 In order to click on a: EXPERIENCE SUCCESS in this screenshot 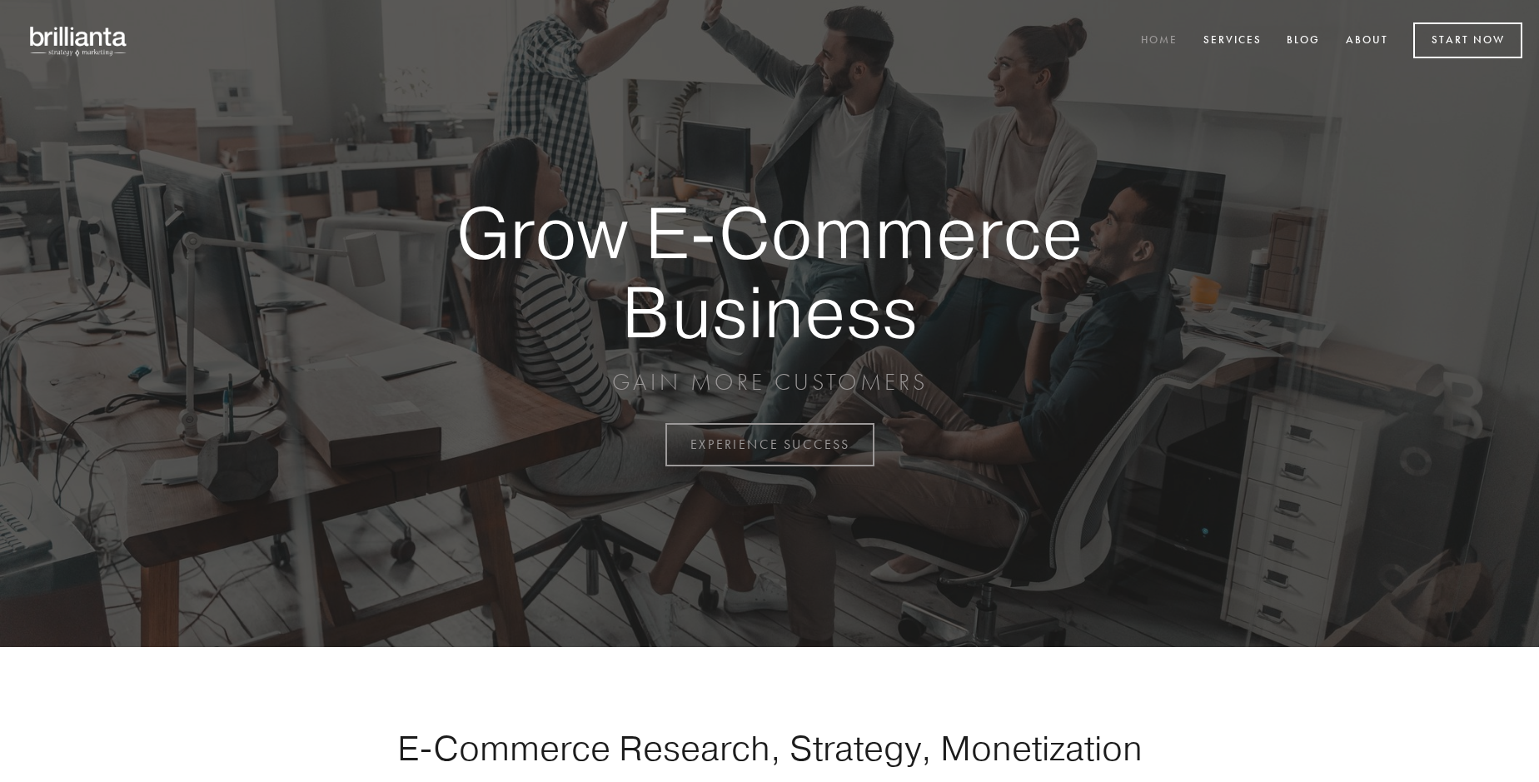, I will do `click(770, 445)`.